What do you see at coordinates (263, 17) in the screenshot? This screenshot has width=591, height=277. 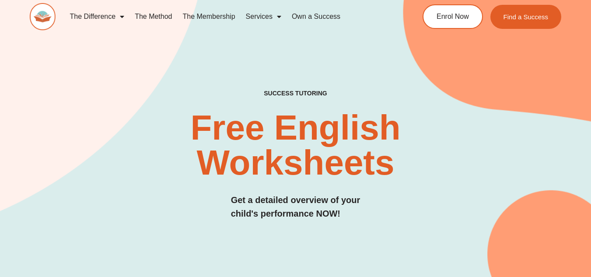 I see `a: Services` at bounding box center [263, 17].